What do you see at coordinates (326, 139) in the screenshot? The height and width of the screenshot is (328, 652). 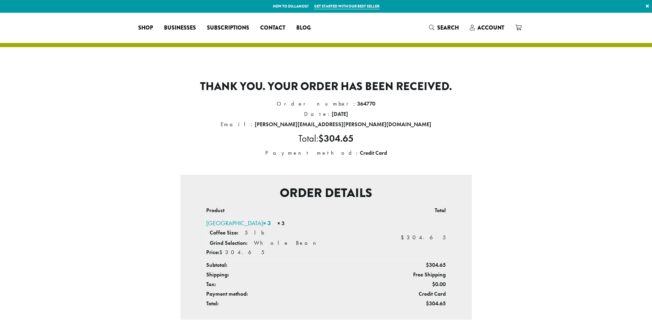 I see `li: Total:` at bounding box center [326, 139].